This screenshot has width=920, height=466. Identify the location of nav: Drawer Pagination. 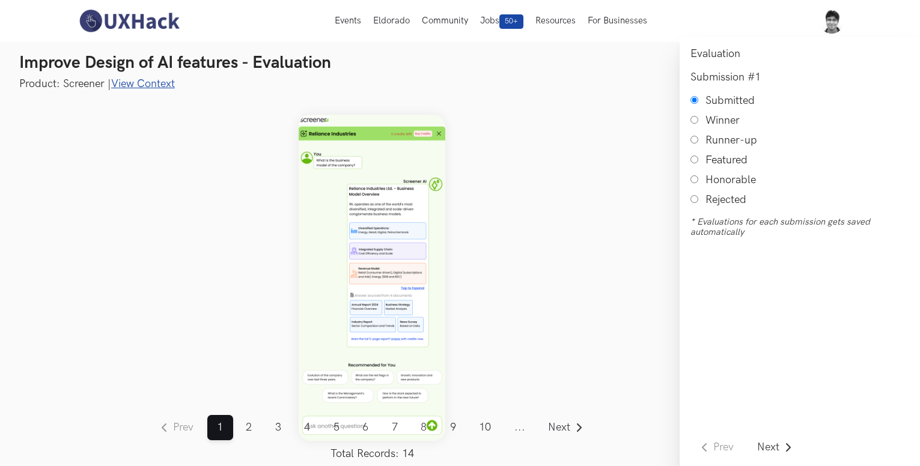
(746, 447).